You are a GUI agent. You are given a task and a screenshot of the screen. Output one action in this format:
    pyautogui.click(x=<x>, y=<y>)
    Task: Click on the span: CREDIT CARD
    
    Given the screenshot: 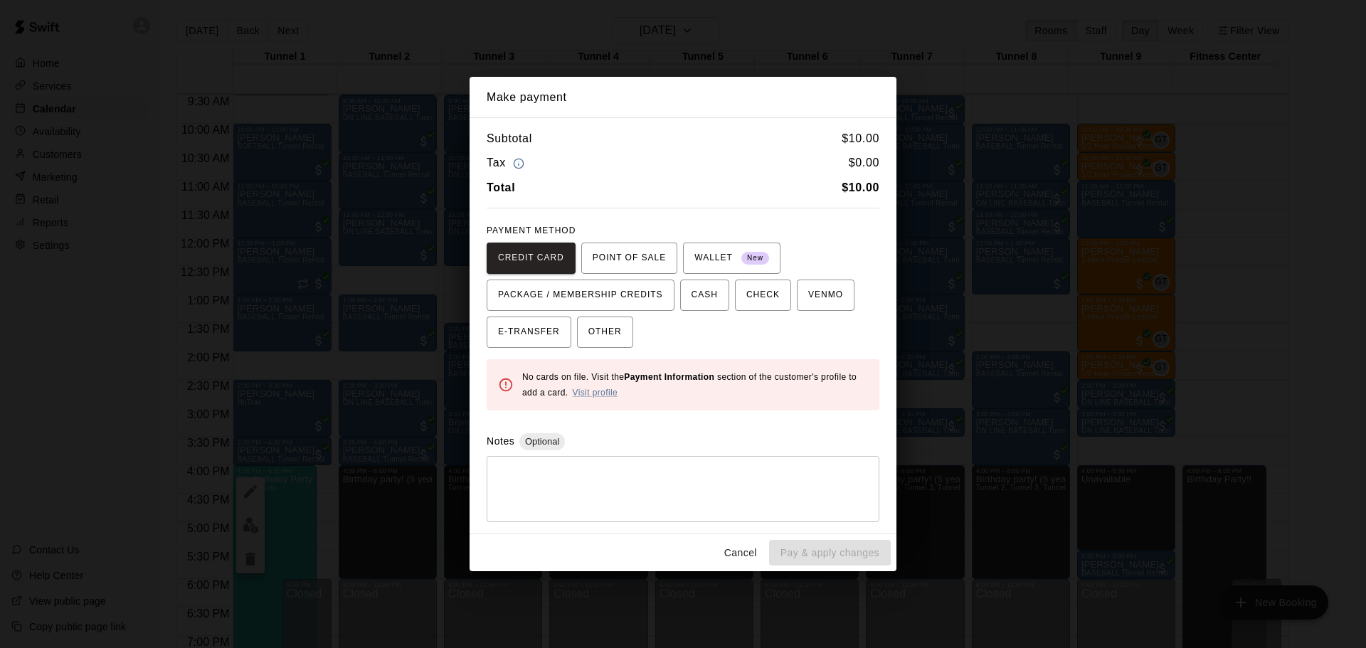 What is the action you would take?
    pyautogui.click(x=531, y=258)
    